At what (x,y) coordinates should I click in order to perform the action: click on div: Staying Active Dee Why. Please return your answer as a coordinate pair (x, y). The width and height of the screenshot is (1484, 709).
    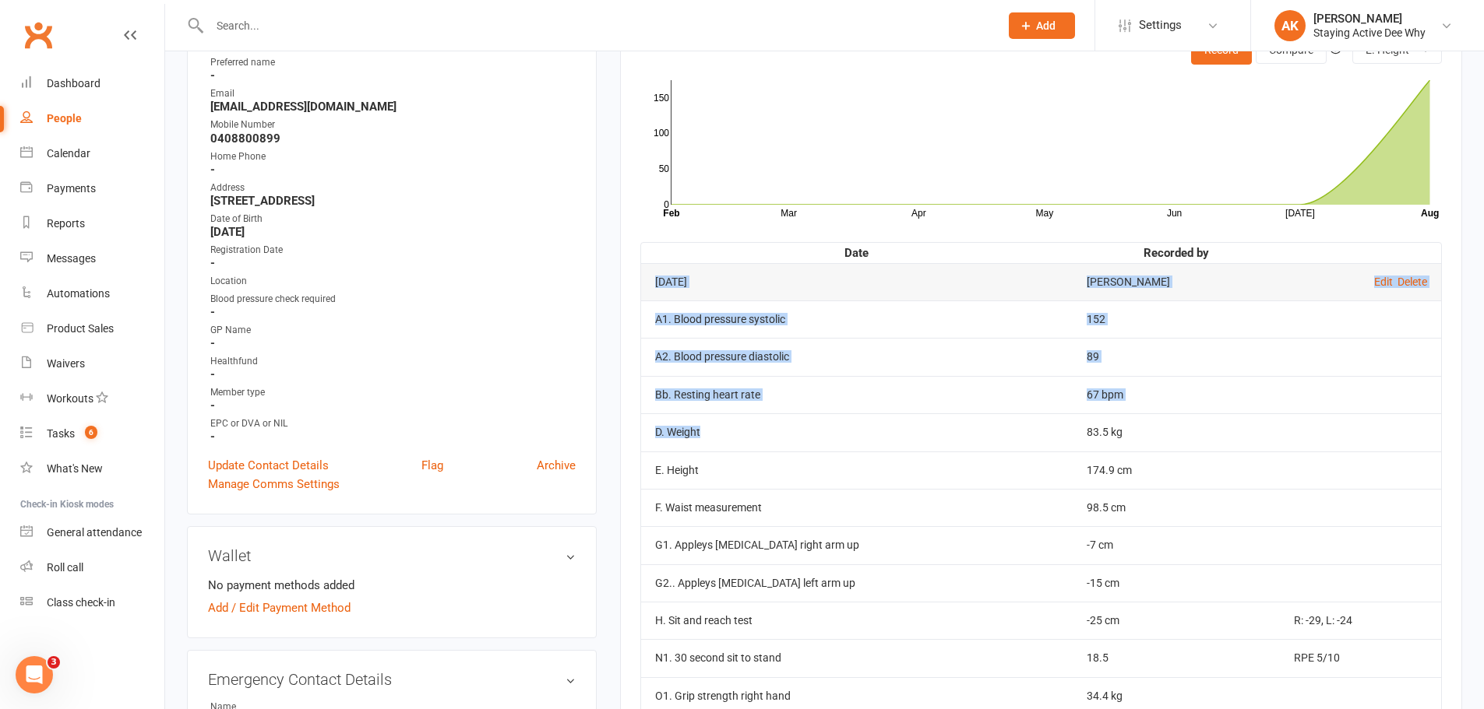
    Looking at the image, I should click on (1369, 33).